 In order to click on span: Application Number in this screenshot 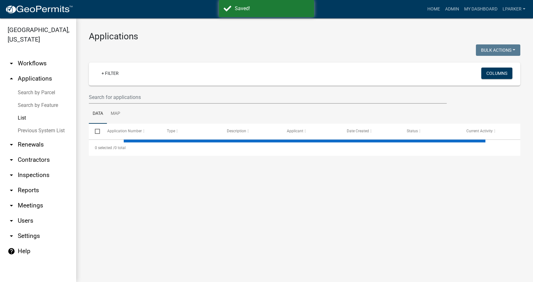, I will do `click(124, 131)`.